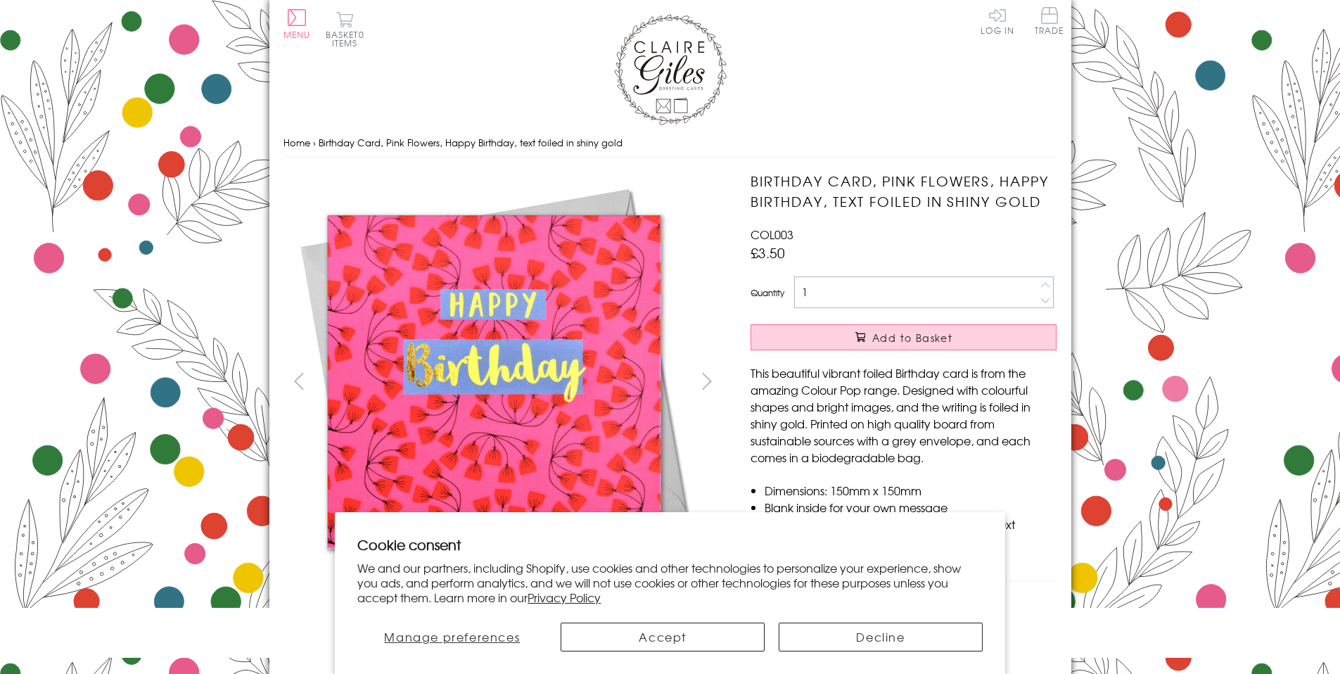  Describe the element at coordinates (297, 24) in the screenshot. I see `button: Menu` at that location.